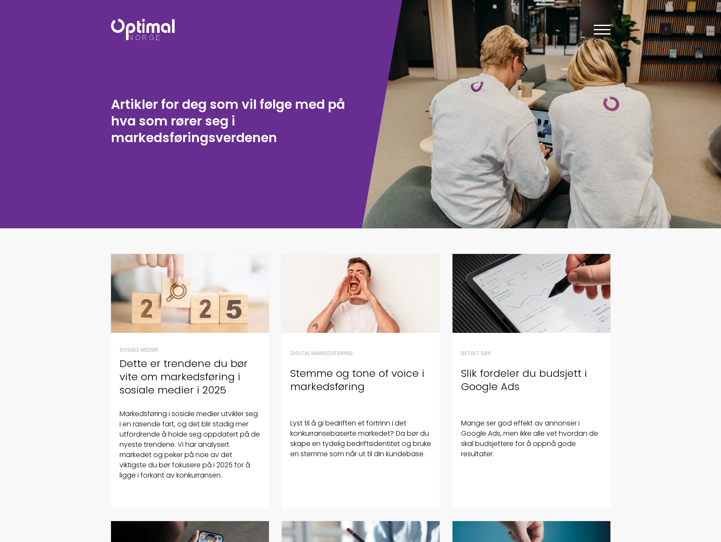 This screenshot has height=542, width=721. What do you see at coordinates (143, 29) in the screenshot?
I see `img: Optimal Norge` at bounding box center [143, 29].